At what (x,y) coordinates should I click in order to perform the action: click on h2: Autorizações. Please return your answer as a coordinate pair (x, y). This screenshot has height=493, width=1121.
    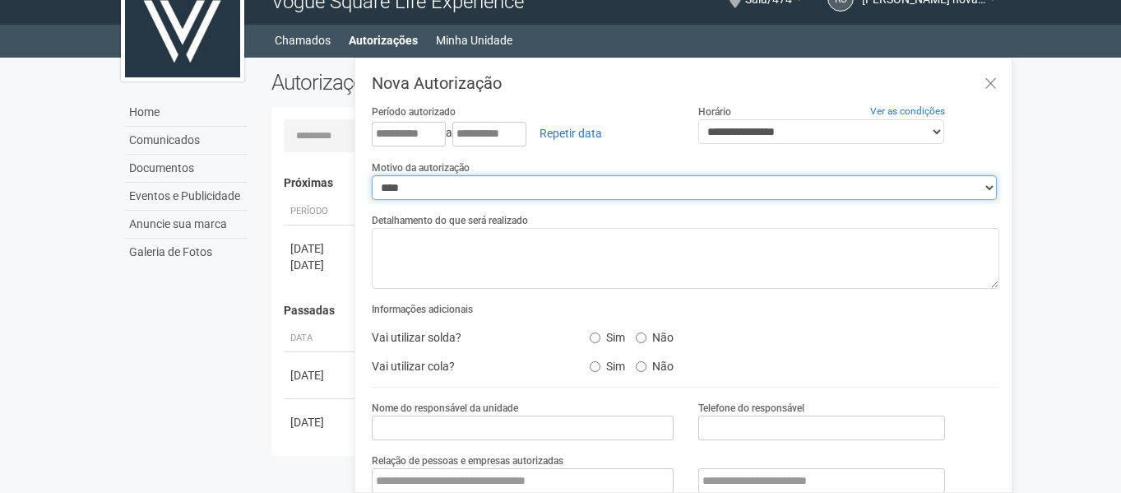
    Looking at the image, I should click on (447, 82).